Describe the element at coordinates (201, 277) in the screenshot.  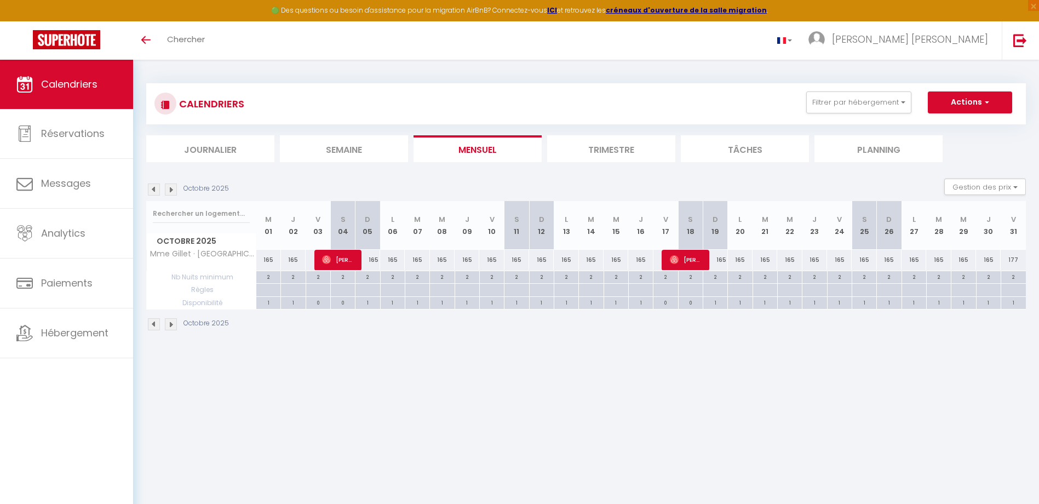
I see `span: Nb Nuits minimum` at that location.